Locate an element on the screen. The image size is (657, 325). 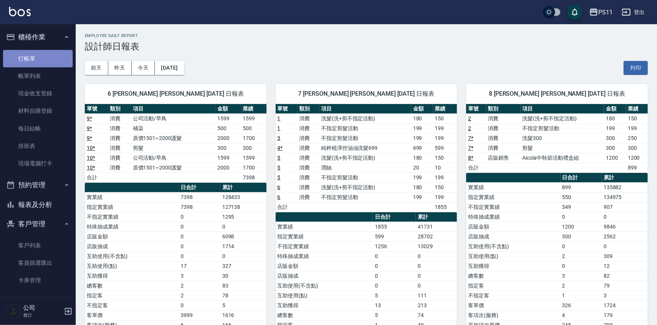
td: 純粹植淨控油油洗髮699 is located at coordinates (365, 148).